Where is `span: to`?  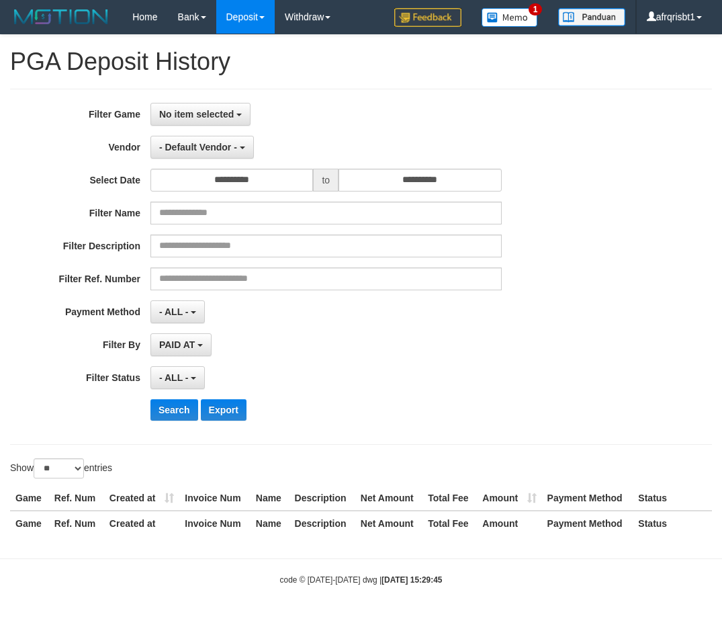
span: to is located at coordinates (326, 180).